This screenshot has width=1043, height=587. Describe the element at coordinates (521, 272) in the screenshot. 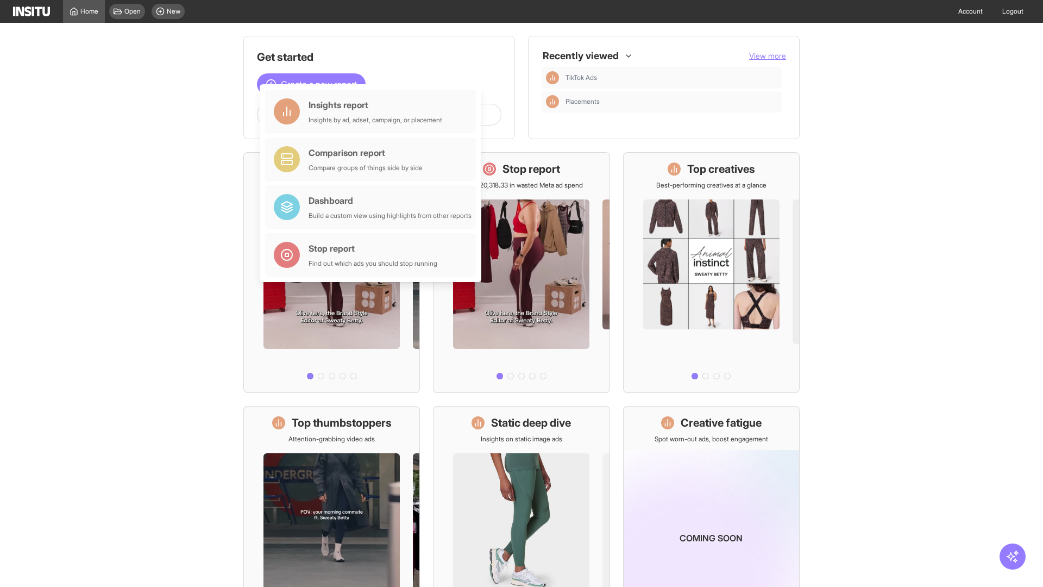

I see `a: Stop reportSave £20,318.33 in wasted Meta ad spend` at that location.